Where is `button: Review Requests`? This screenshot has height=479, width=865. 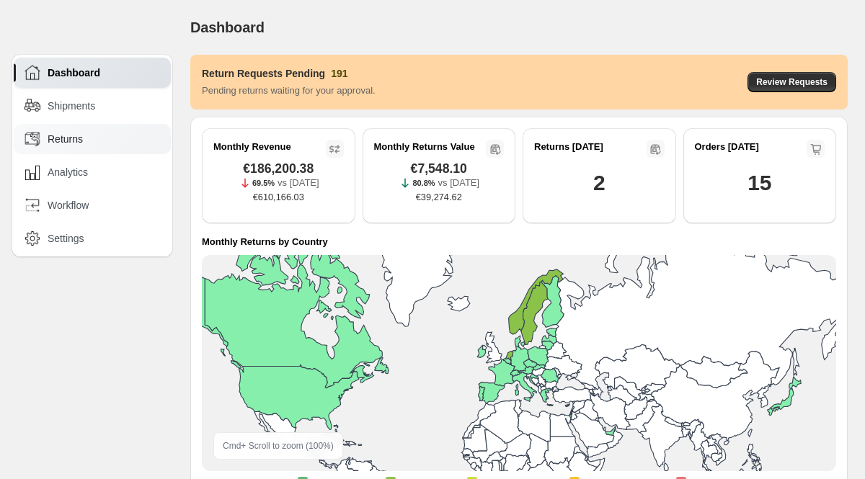
button: Review Requests is located at coordinates (792, 82).